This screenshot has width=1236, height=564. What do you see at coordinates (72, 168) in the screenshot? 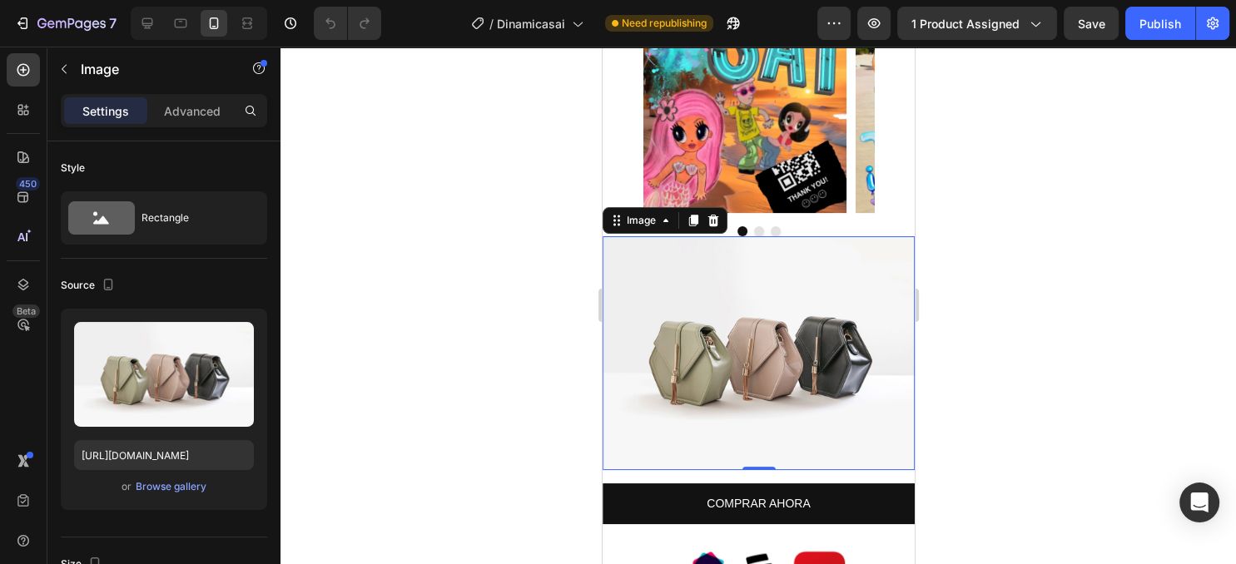
I see `div: Style` at bounding box center [72, 168].